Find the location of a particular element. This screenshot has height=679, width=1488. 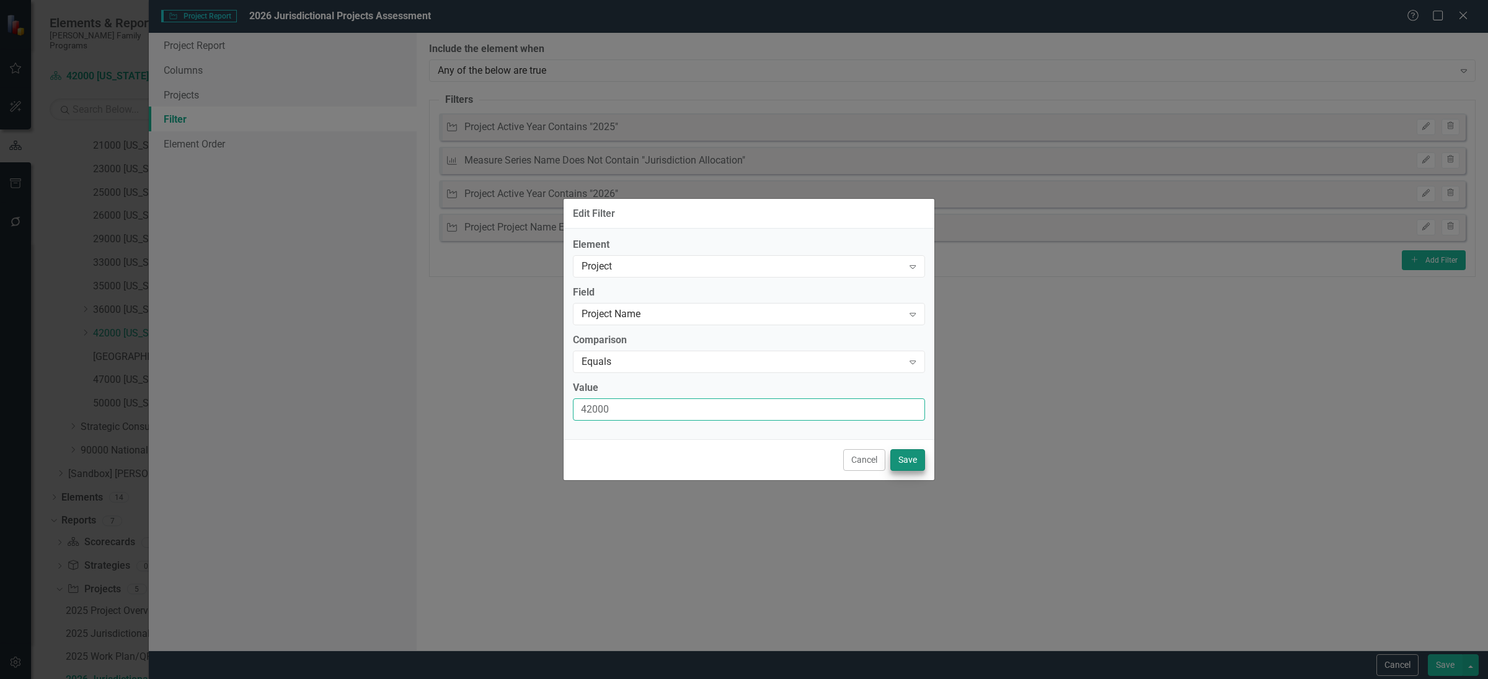

button: Save is located at coordinates (908, 460).